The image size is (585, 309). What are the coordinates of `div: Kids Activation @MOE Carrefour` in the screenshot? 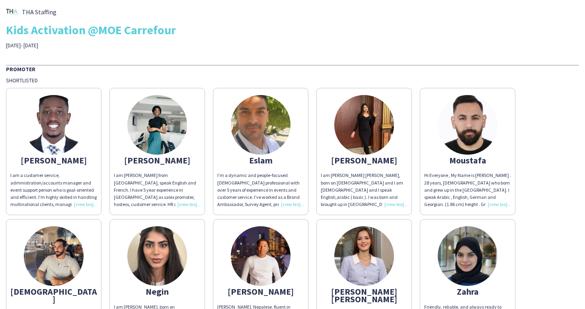 It's located at (292, 30).